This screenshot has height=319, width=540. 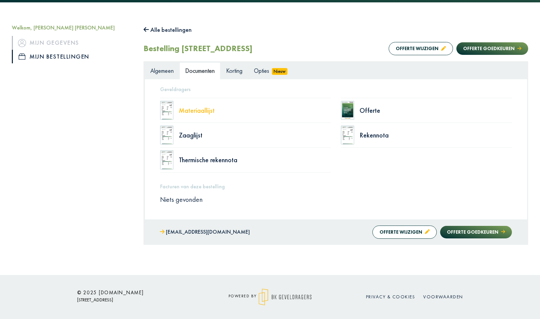 What do you see at coordinates (336, 70) in the screenshot?
I see `ul: Tabs` at bounding box center [336, 70].